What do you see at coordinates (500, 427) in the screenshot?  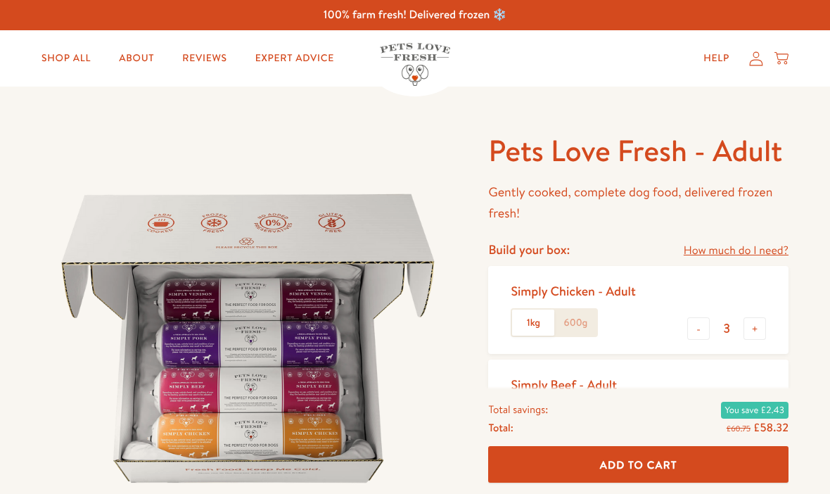 I see `span: Total:` at bounding box center [500, 427].